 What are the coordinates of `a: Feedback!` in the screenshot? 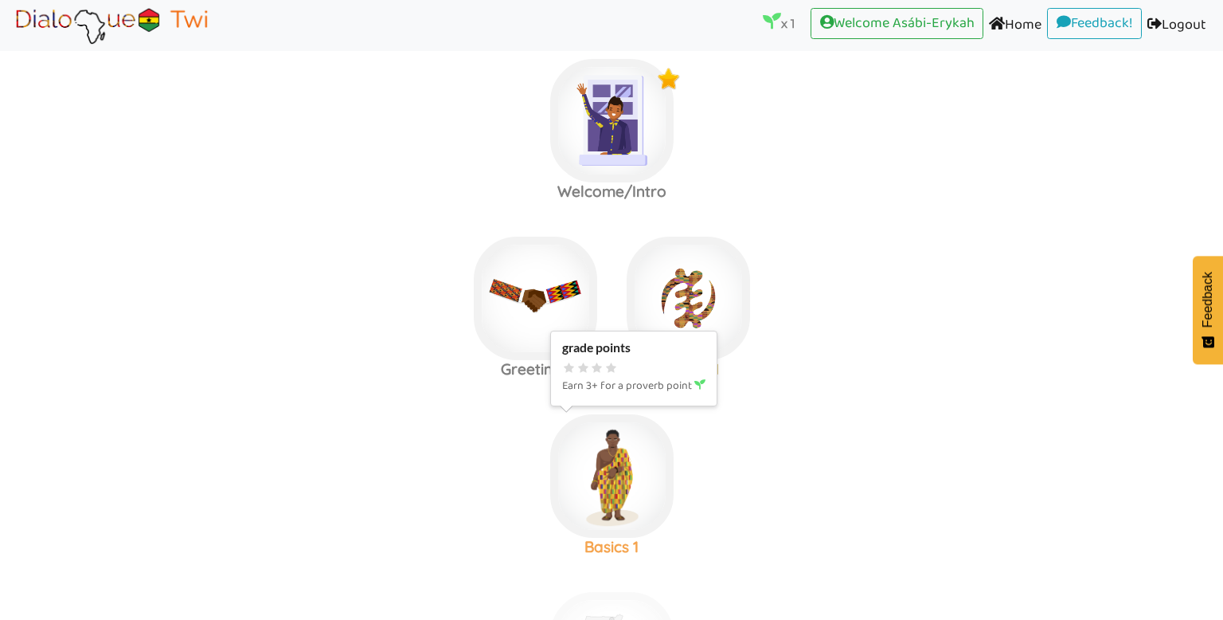 It's located at (1094, 24).